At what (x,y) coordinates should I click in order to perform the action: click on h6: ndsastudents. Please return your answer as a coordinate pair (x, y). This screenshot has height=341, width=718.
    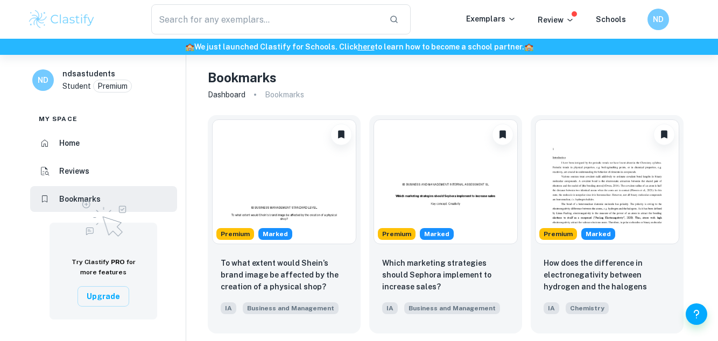
    Looking at the image, I should click on (89, 74).